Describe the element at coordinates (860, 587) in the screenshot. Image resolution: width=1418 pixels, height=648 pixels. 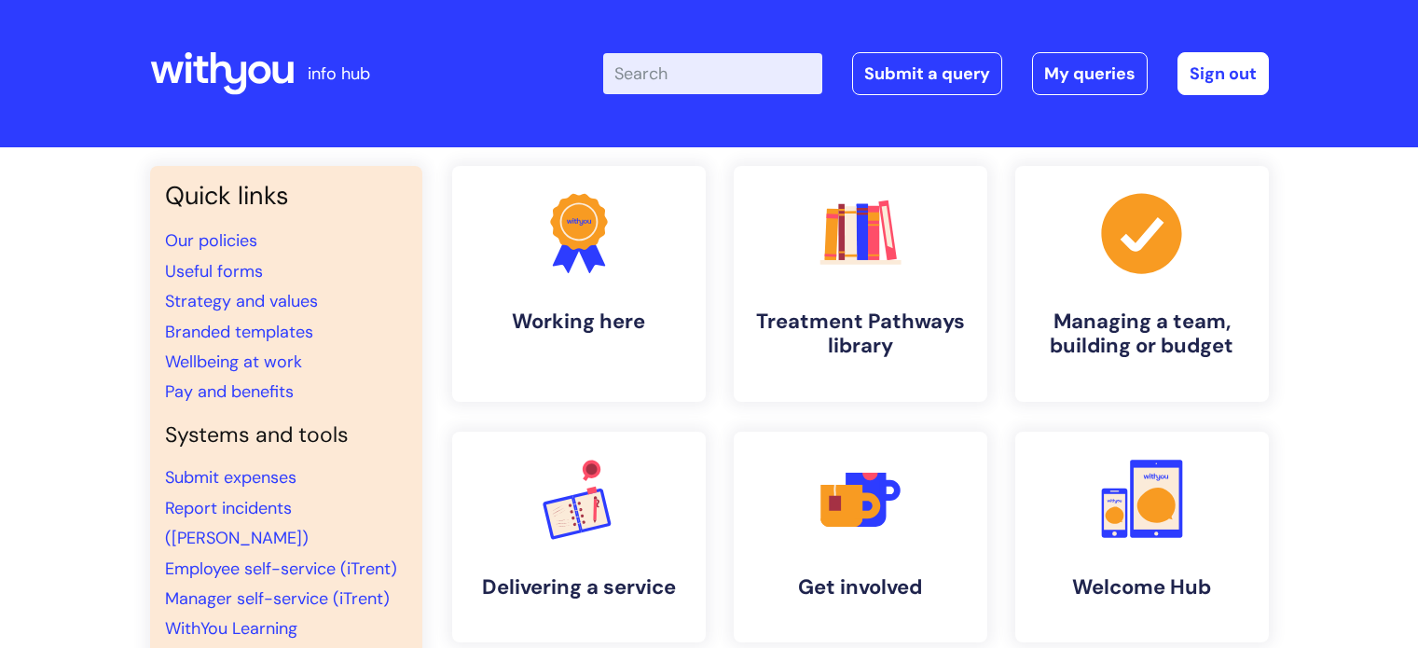
I see `h4: Get involved` at that location.